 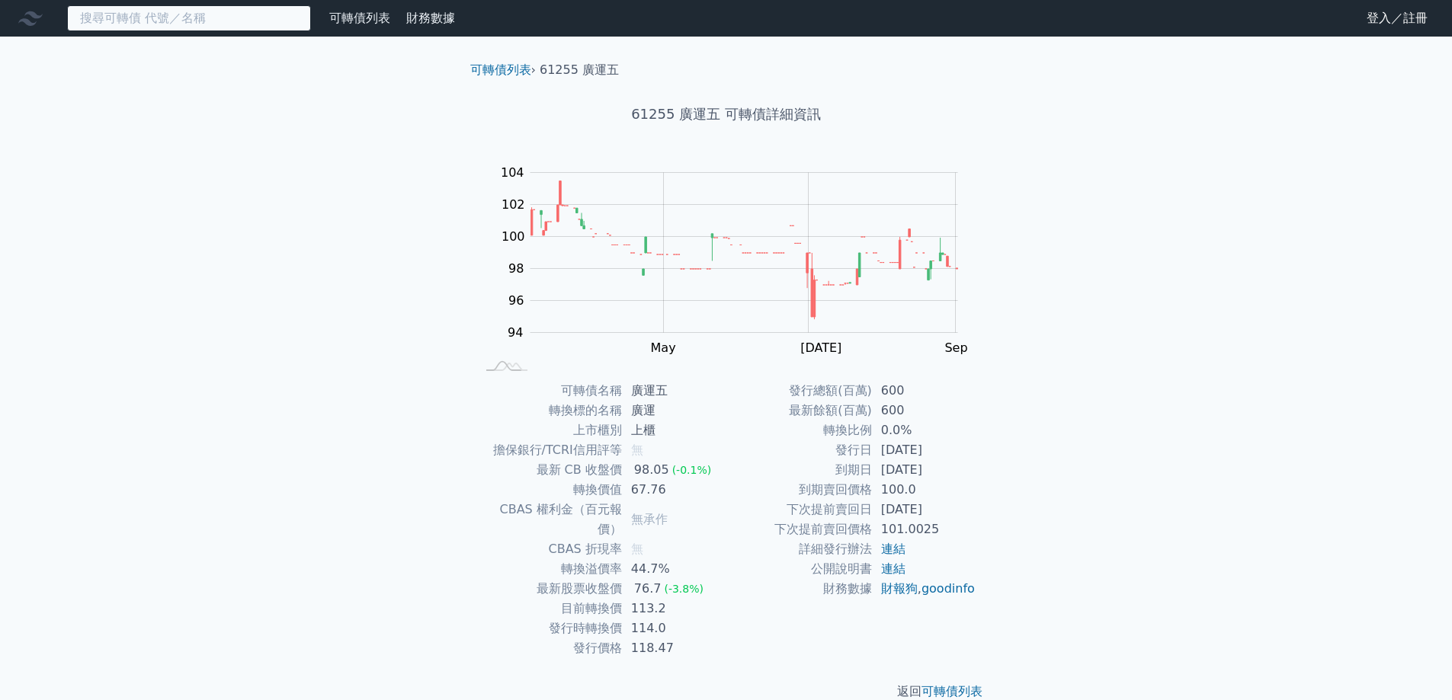 What do you see at coordinates (799, 549) in the screenshot?
I see `td: 詳細發行辦法` at bounding box center [799, 549].